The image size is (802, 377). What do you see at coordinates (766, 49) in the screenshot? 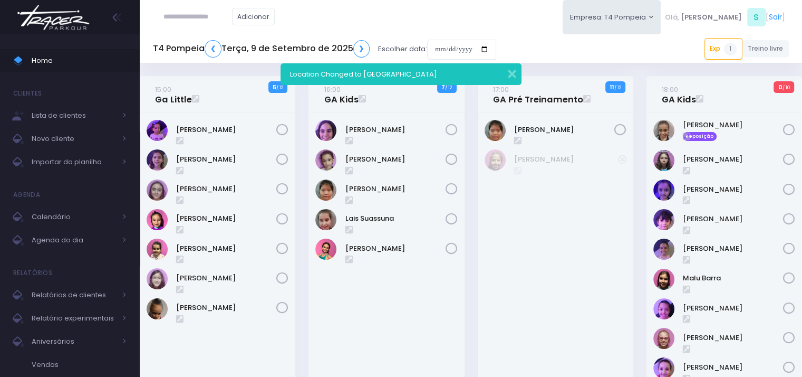
I see `a: Treino livre` at bounding box center [766, 49].